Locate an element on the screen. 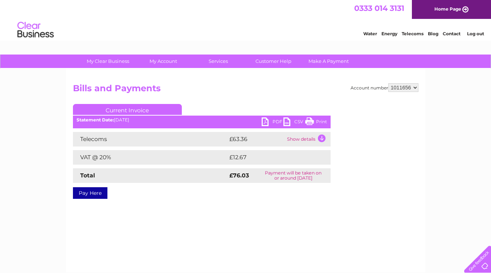 The height and width of the screenshot is (273, 491). img: logo.png is located at coordinates (36, 30).